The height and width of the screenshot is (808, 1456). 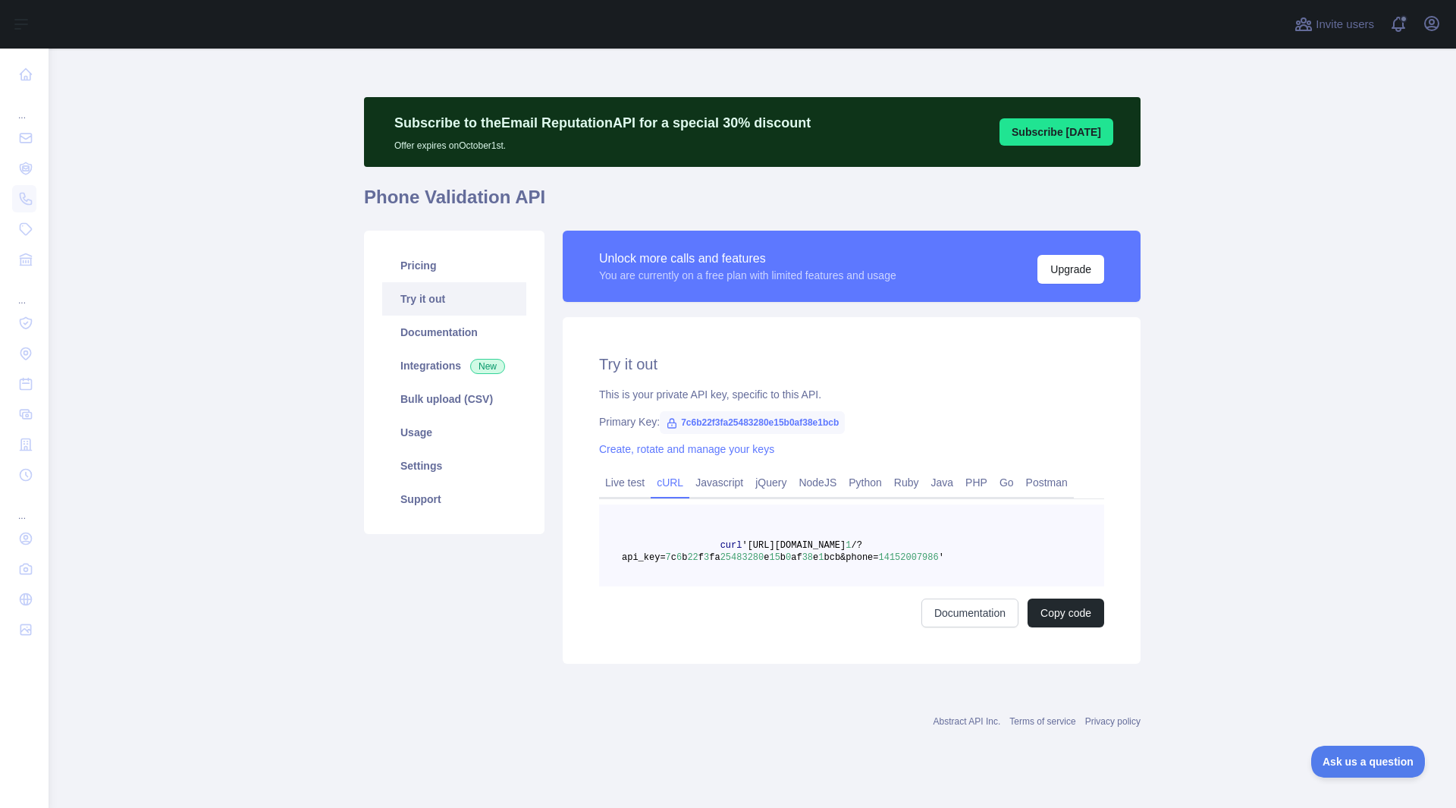 I want to click on p: Subscribe to the Email Reputation API for a special 30 % discount, so click(x=602, y=123).